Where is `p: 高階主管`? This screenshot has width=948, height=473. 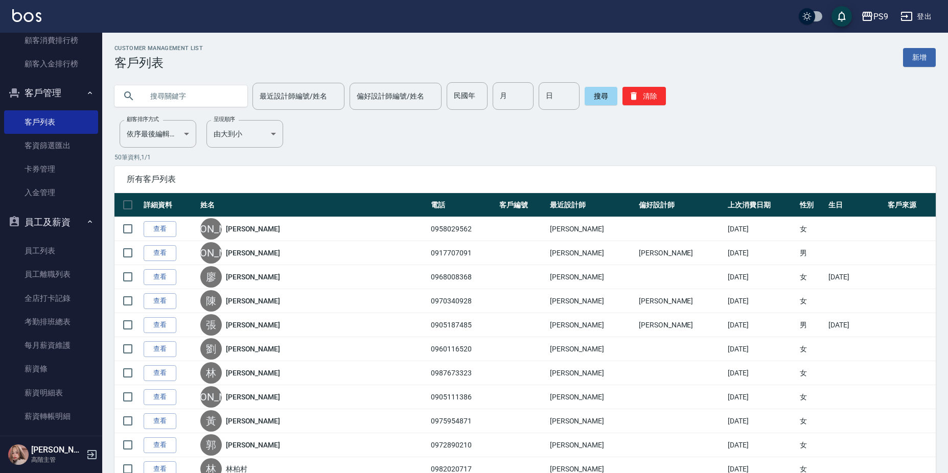 p: 高階主管 is located at coordinates (57, 460).